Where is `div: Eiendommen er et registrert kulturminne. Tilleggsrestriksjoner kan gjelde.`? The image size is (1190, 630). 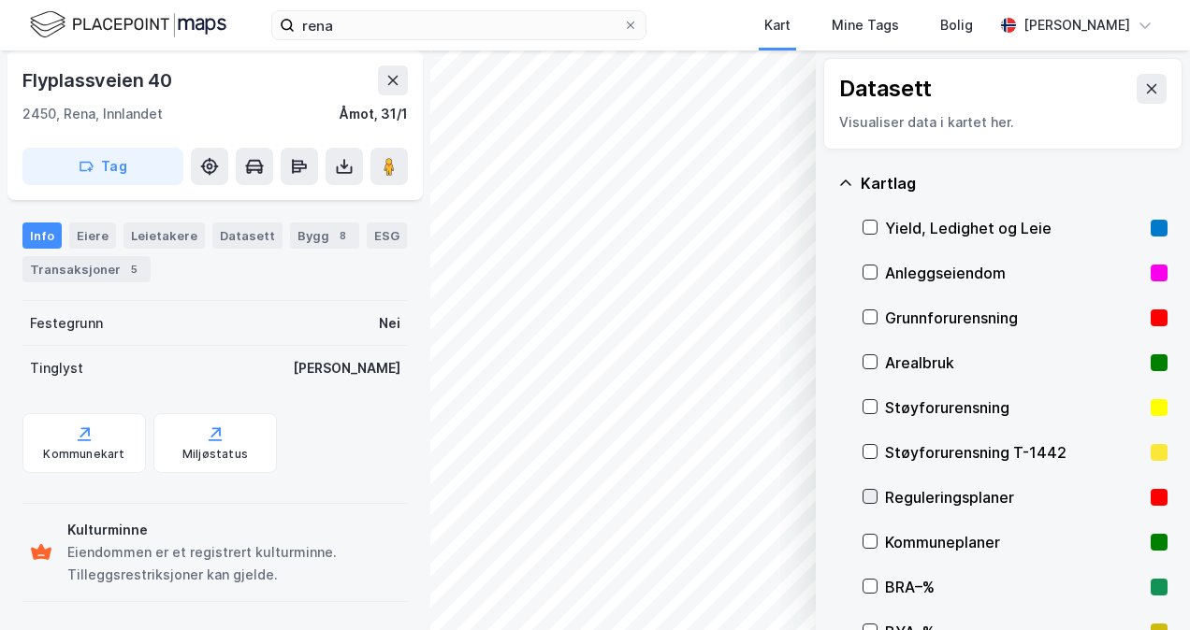
div: Eiendommen er et registrert kulturminne. Tilleggsrestriksjoner kan gjelde. is located at coordinates (234, 564).